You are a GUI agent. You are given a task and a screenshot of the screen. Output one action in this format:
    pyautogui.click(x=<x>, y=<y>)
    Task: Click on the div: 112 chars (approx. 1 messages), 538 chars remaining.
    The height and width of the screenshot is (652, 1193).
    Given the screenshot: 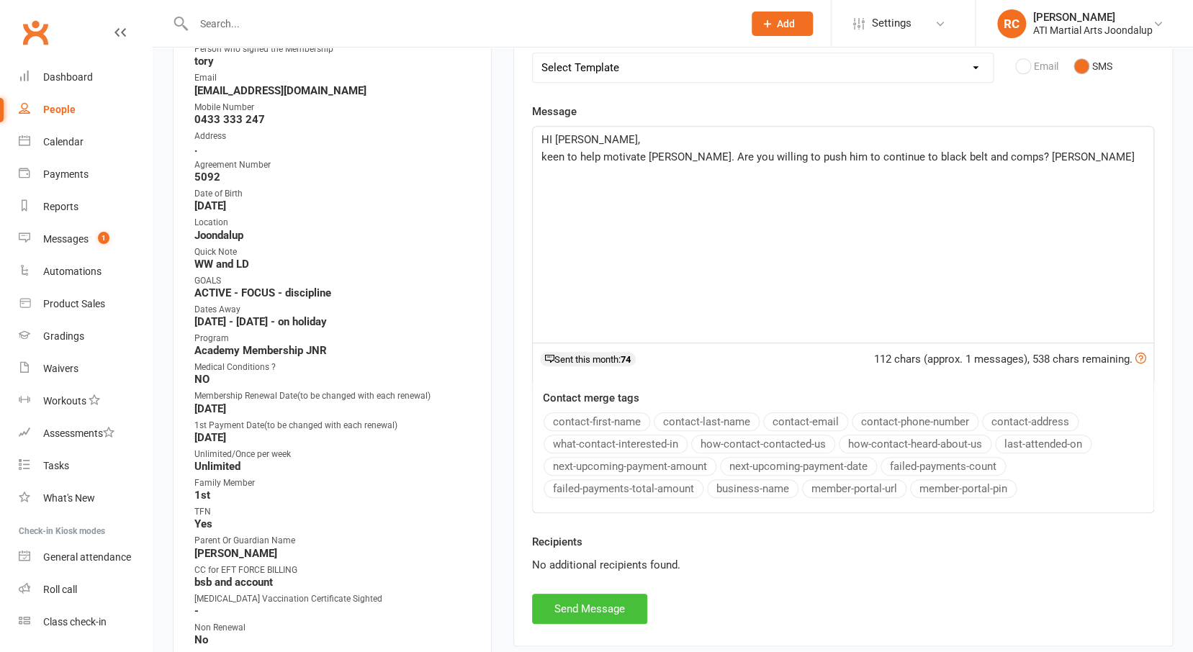 What is the action you would take?
    pyautogui.click(x=1010, y=359)
    